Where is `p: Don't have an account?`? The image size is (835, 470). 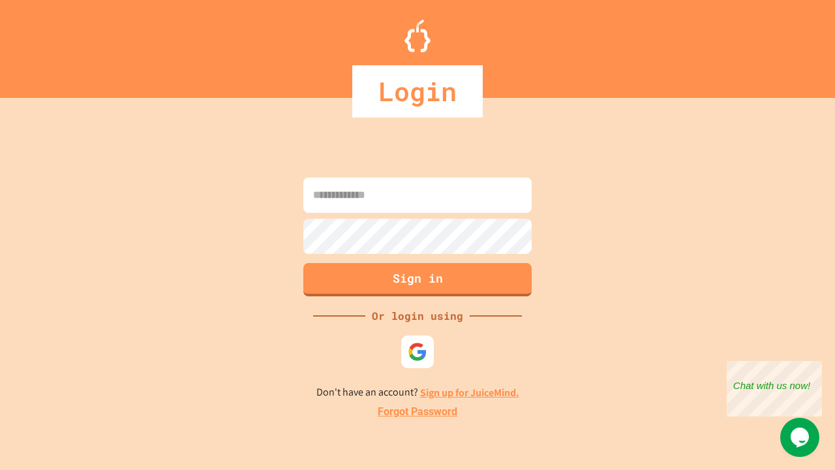
p: Don't have an account? is located at coordinates (418, 392).